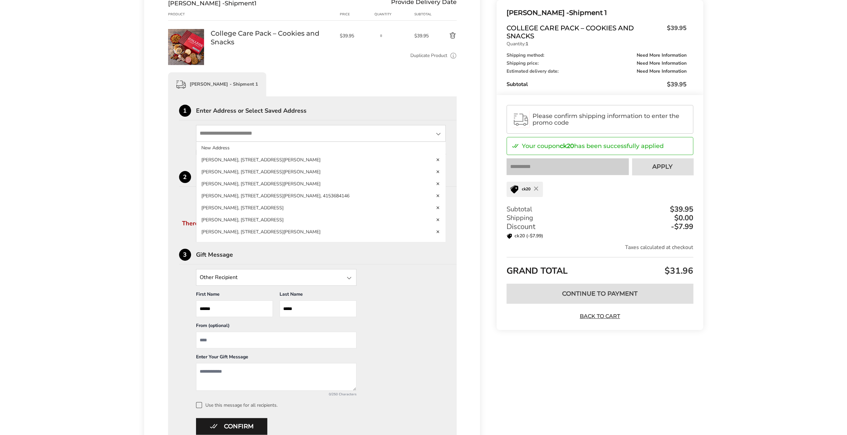 This screenshot has height=435, width=847. I want to click on button: Confirm button, so click(232, 426).